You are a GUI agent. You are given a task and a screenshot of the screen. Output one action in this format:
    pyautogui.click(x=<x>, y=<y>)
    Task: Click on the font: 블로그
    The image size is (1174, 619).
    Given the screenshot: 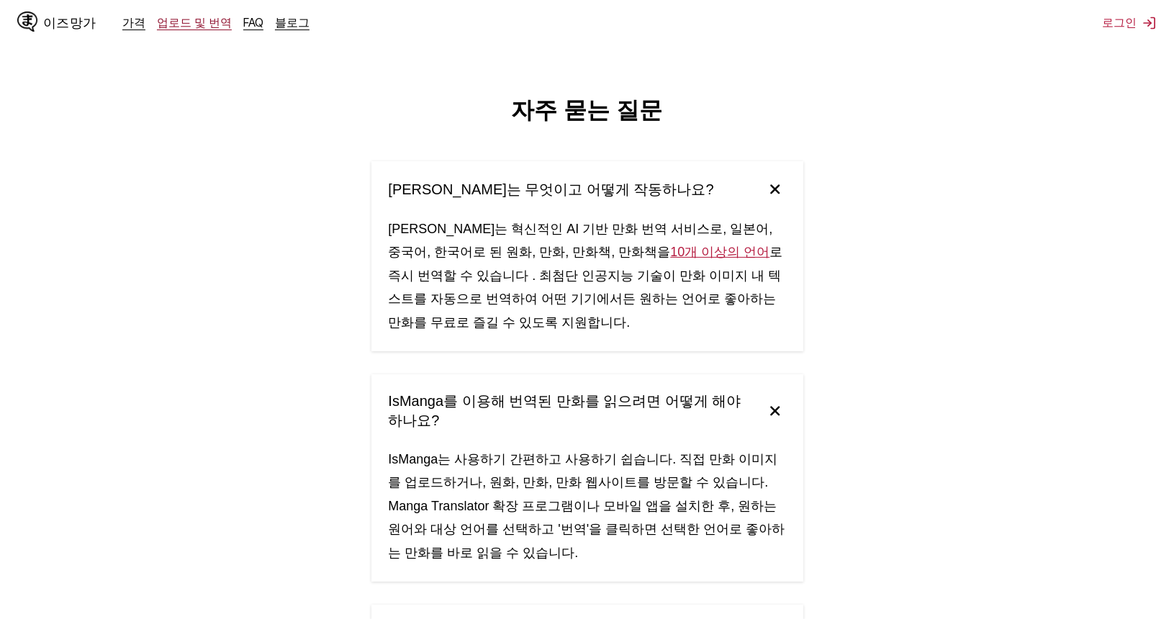 What is the action you would take?
    pyautogui.click(x=292, y=22)
    